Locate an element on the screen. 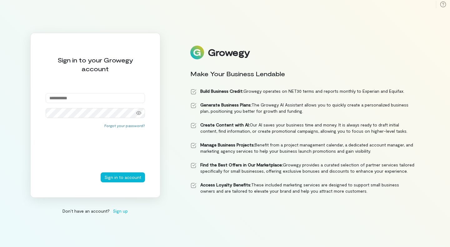  li: Growegy operates on NET30 terms and reports monthly to Experian and Equifax. is located at coordinates (302, 91).